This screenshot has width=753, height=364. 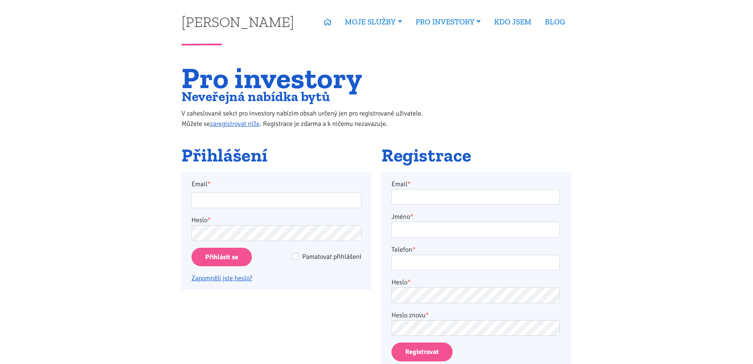 I want to click on a: PRO INVESTORY, so click(x=448, y=22).